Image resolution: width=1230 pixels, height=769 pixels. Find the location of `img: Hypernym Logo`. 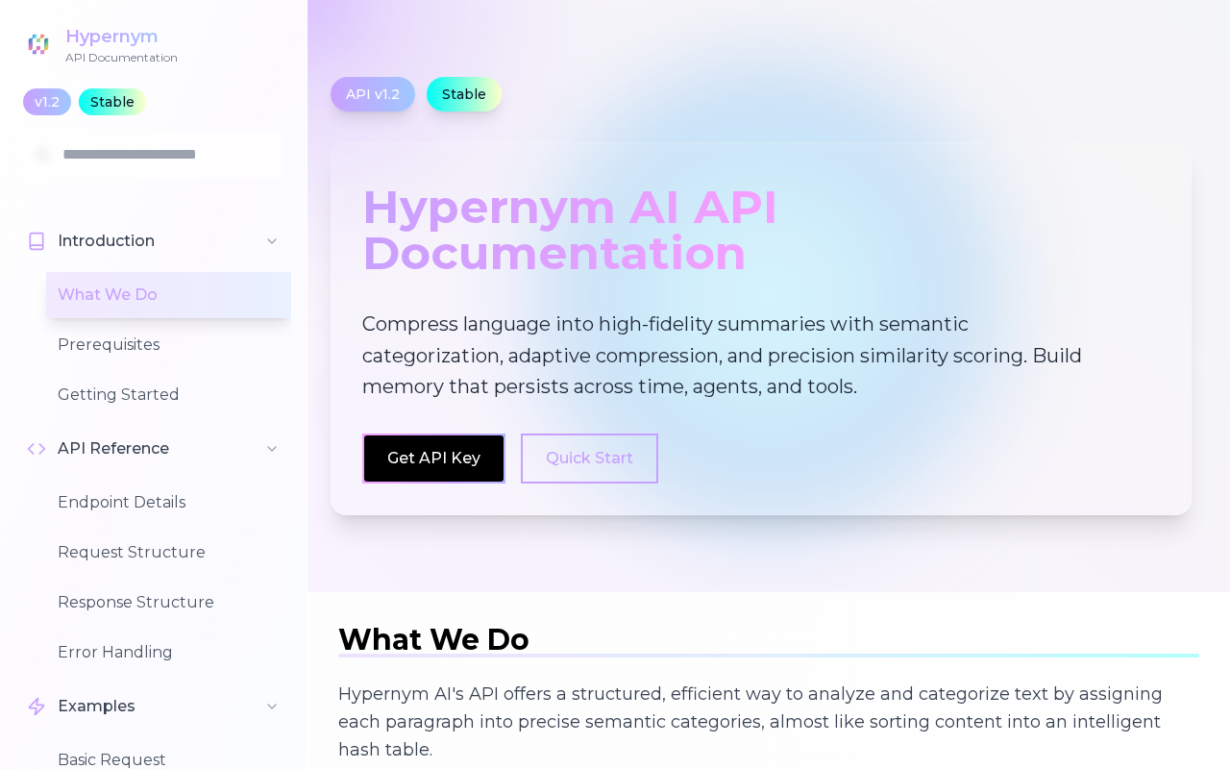

img: Hypernym Logo is located at coordinates (38, 44).